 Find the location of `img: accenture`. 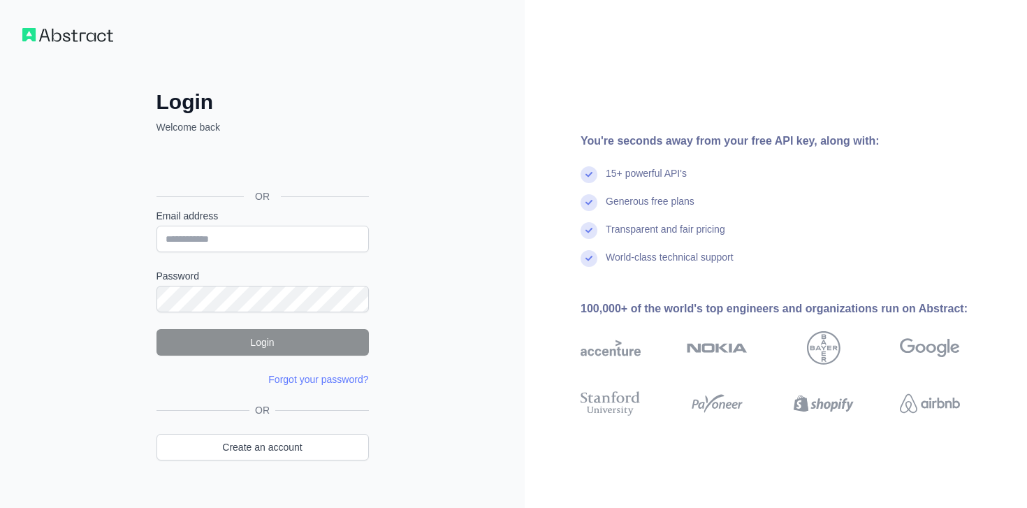

img: accenture is located at coordinates (611, 348).